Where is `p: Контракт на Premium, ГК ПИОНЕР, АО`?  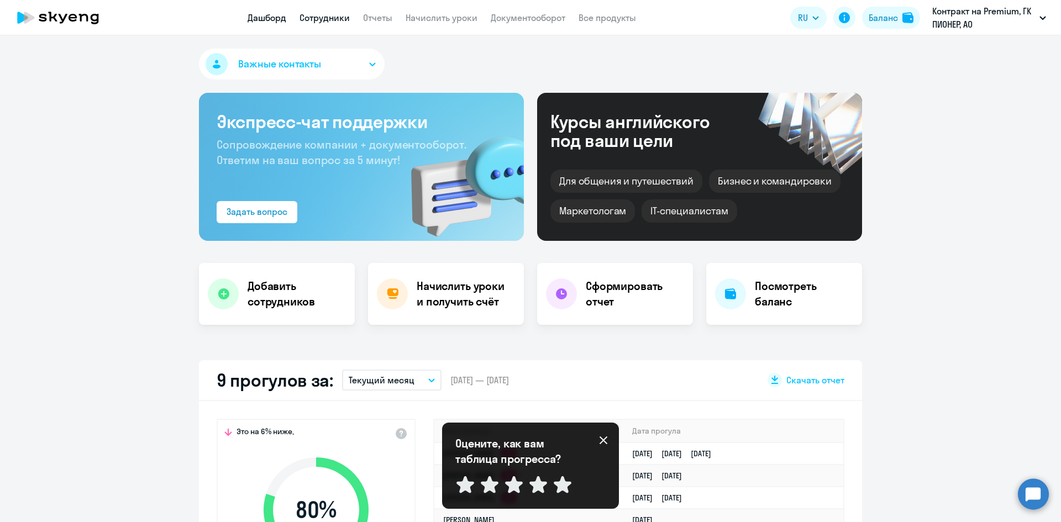 p: Контракт на Premium, ГК ПИОНЕР, АО is located at coordinates (984, 18).